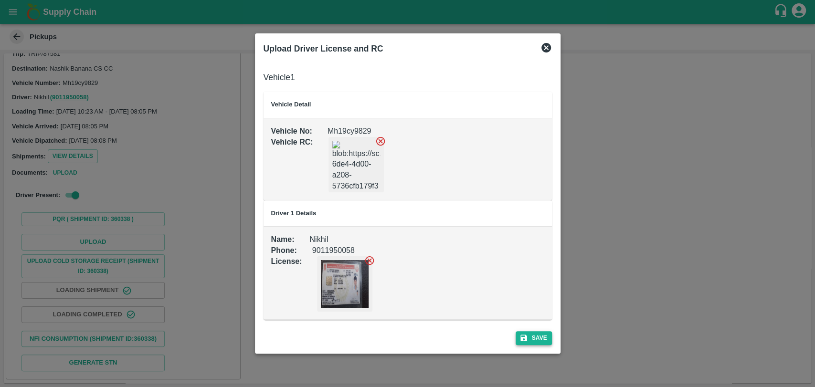 This screenshot has height=387, width=815. What do you see at coordinates (342, 124) in the screenshot?
I see `div: Mh19cy9829` at bounding box center [342, 124].